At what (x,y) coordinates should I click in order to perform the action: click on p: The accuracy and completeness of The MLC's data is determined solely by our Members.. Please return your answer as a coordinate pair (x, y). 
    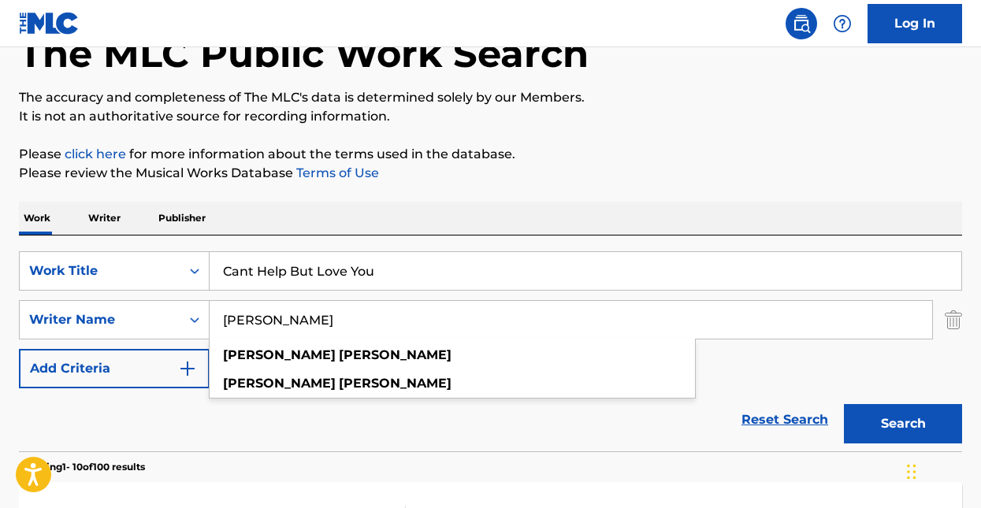
    Looking at the image, I should click on (490, 98).